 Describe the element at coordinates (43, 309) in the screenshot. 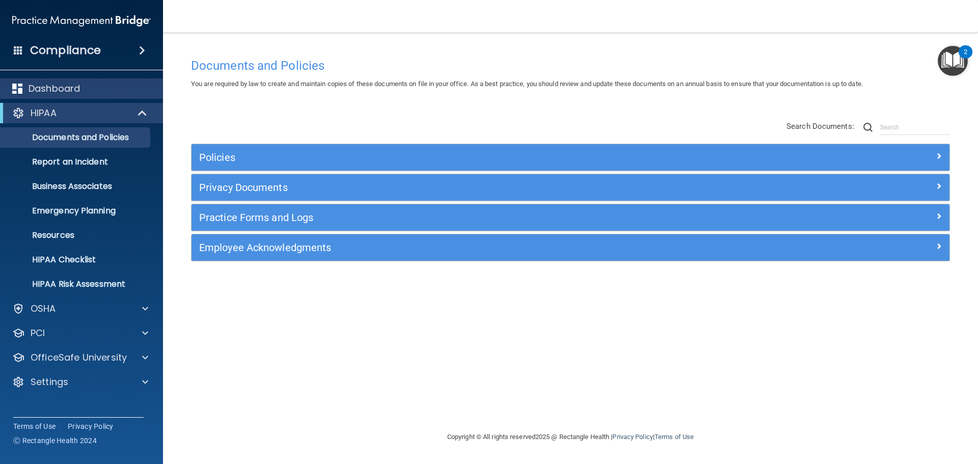

I see `p: OSHA` at that location.